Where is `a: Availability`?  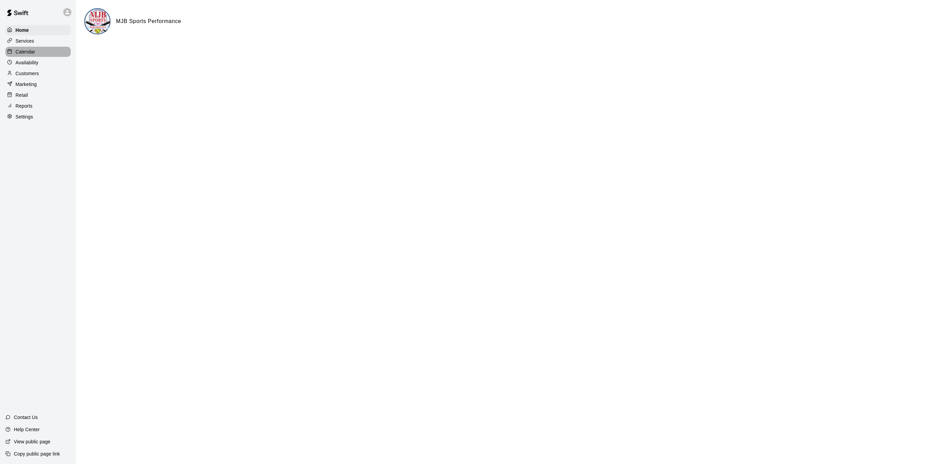 a: Availability is located at coordinates (38, 63).